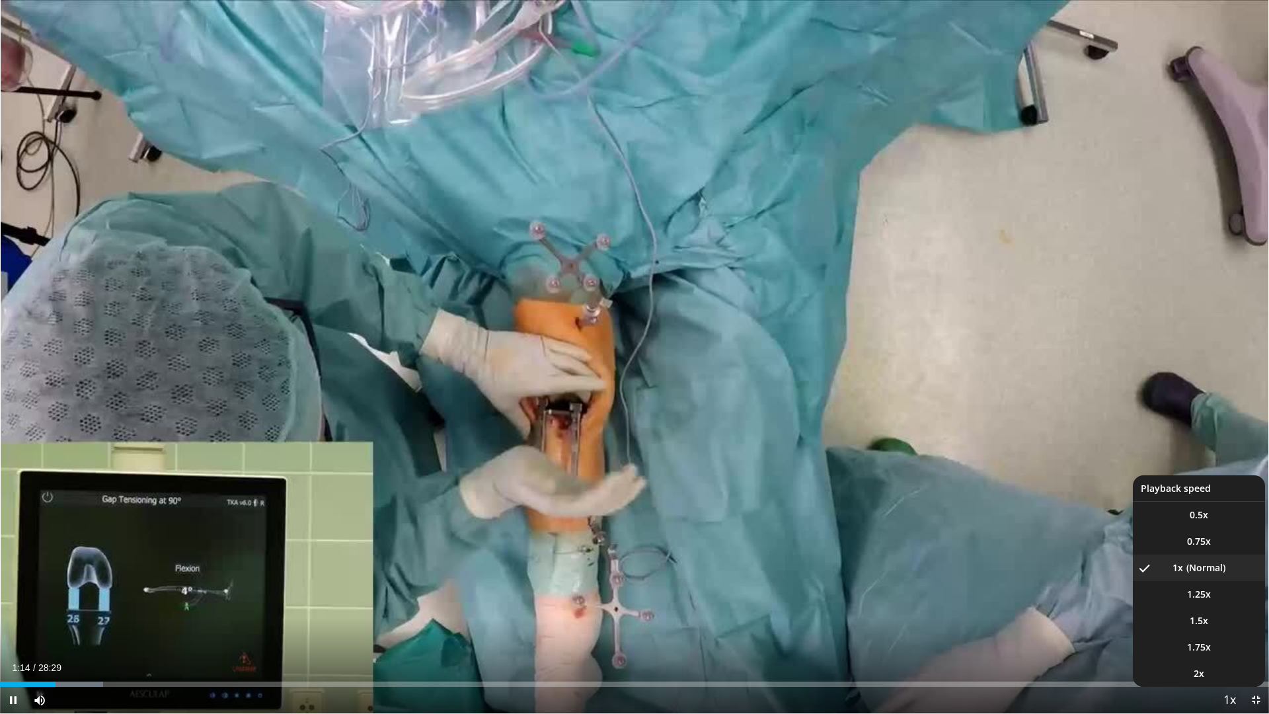 Image resolution: width=1269 pixels, height=714 pixels. Describe the element at coordinates (1255, 700) in the screenshot. I see `button: Exit Fullscreen` at that location.